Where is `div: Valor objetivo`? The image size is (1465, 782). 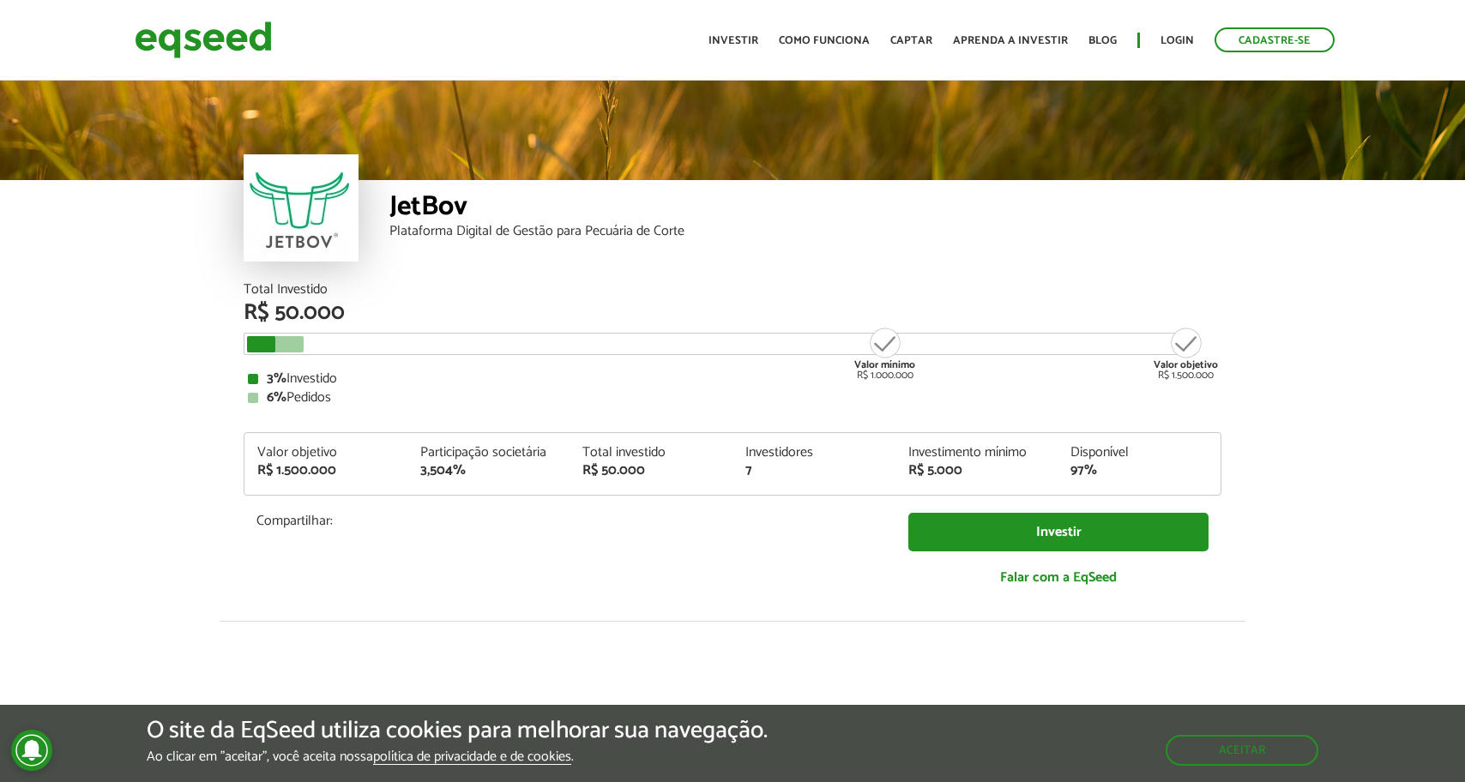 div: Valor objetivo is located at coordinates (326, 453).